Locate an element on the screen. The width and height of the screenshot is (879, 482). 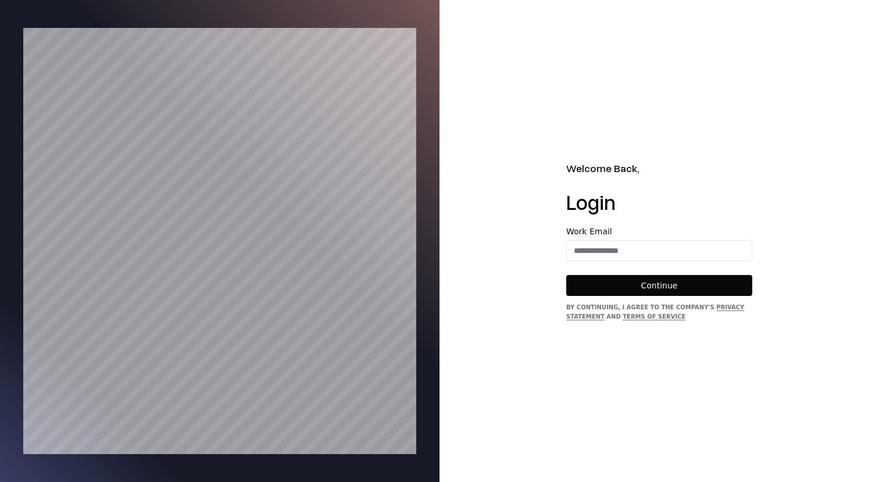
h1: Login is located at coordinates (659, 202).